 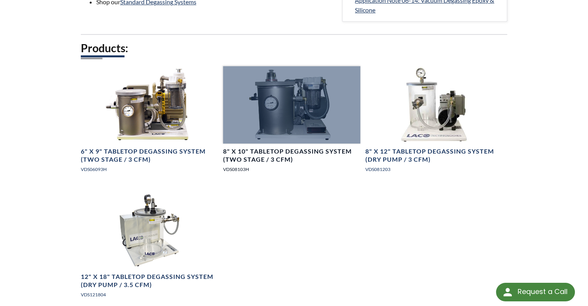 I want to click on p: VDS06093H, so click(x=150, y=169).